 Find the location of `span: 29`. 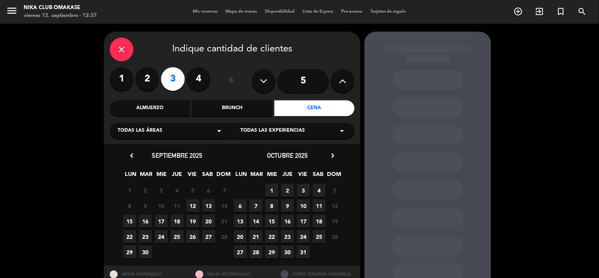

span: 29 is located at coordinates (272, 252).